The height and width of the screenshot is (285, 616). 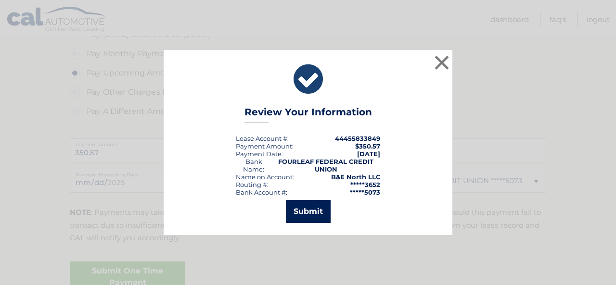 What do you see at coordinates (308, 212) in the screenshot?
I see `button: Submit` at bounding box center [308, 212].